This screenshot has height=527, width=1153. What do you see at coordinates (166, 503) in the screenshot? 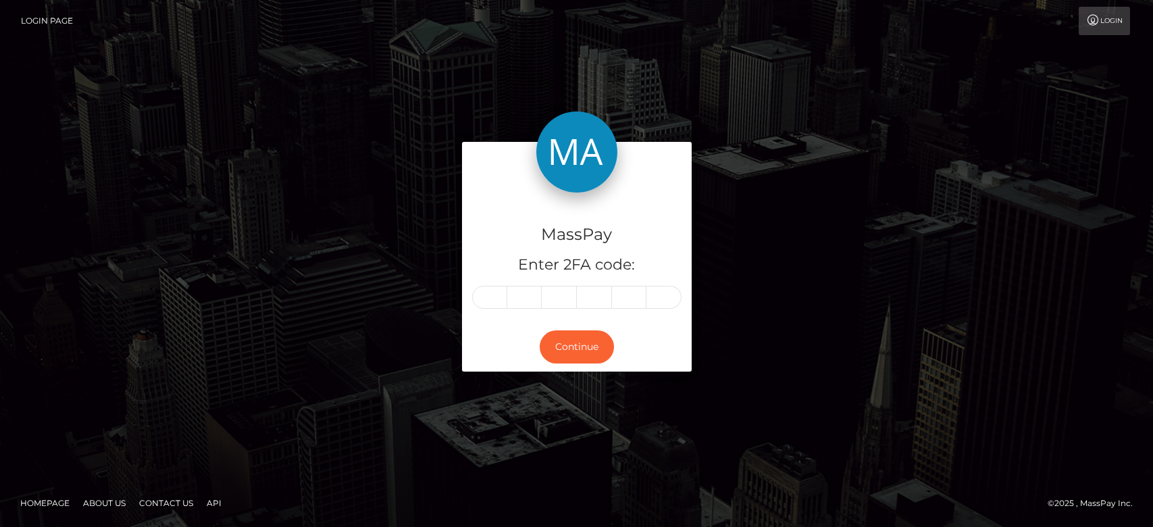
I see `a: Contact Us` at bounding box center [166, 503].